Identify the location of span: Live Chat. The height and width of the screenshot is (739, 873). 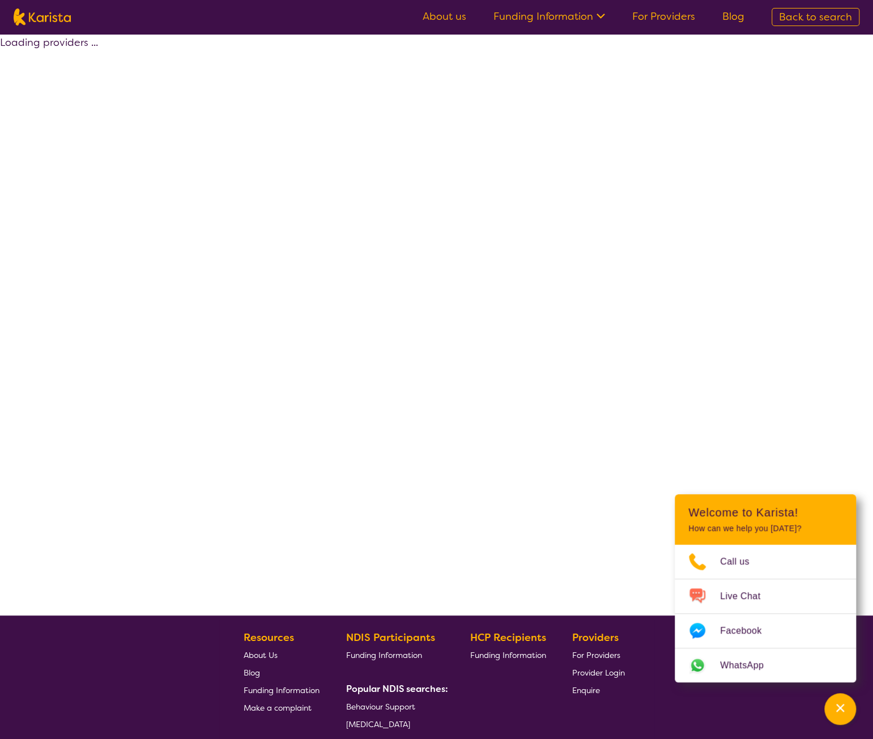
(747, 596).